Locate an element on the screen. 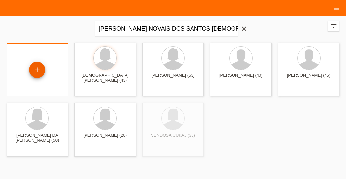 Image resolution: width=346 pixels, height=179 pixels. i: filter_list is located at coordinates (334, 26).